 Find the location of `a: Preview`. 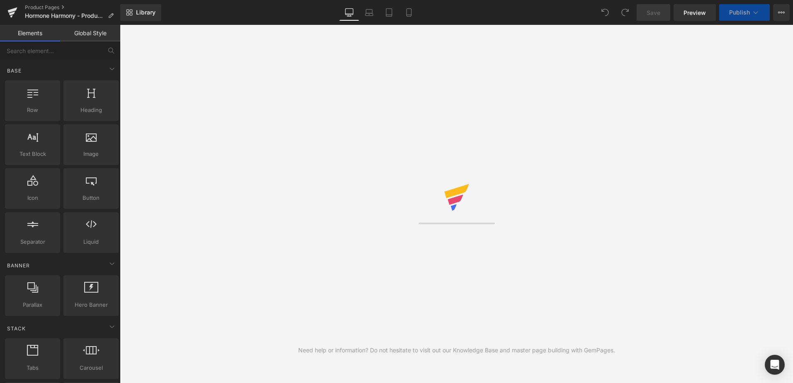

a: Preview is located at coordinates (695, 12).